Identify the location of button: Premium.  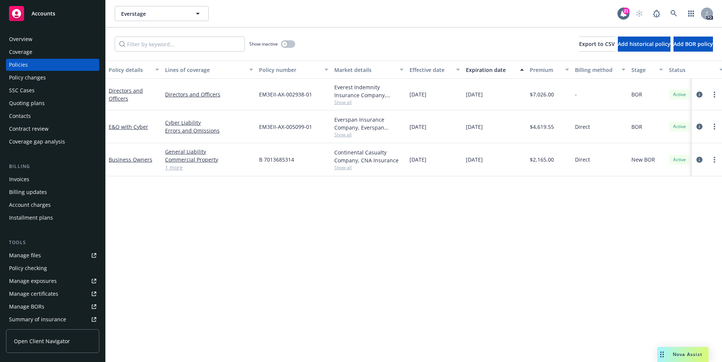
(550, 70).